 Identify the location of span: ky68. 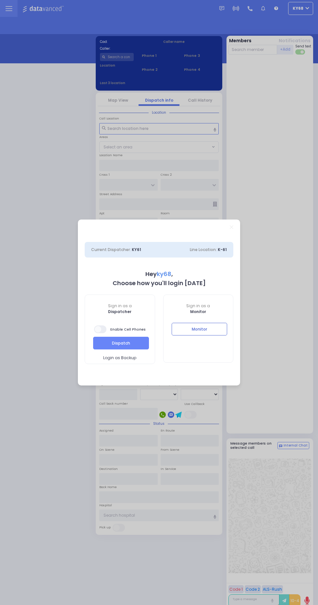
(164, 274).